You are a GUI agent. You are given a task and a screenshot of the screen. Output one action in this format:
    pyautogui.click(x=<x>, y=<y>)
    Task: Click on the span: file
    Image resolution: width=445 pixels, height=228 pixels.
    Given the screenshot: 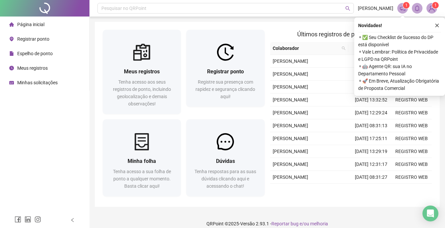 What is the action you would take?
    pyautogui.click(x=12, y=54)
    